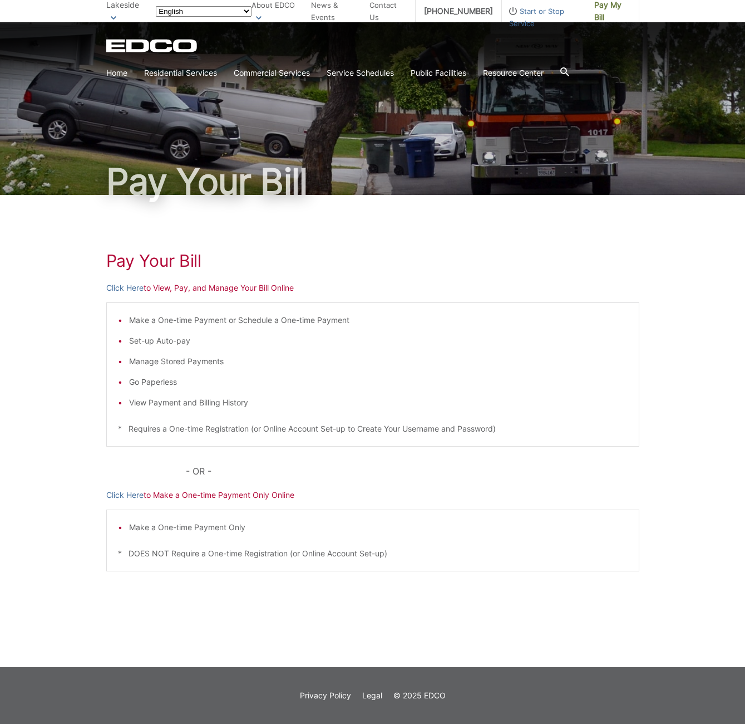 This screenshot has height=724, width=745. What do you see at coordinates (412, 471) in the screenshot?
I see `p: - OR -` at bounding box center [412, 471].